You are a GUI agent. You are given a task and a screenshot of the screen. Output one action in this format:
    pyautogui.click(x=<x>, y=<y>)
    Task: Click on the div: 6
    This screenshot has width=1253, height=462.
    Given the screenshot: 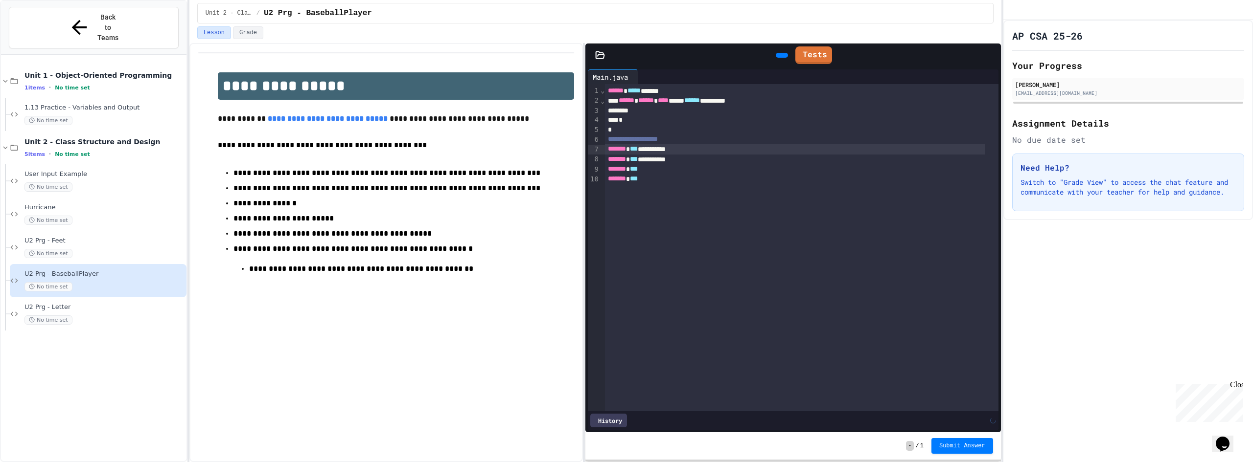 What is the action you would take?
    pyautogui.click(x=594, y=140)
    